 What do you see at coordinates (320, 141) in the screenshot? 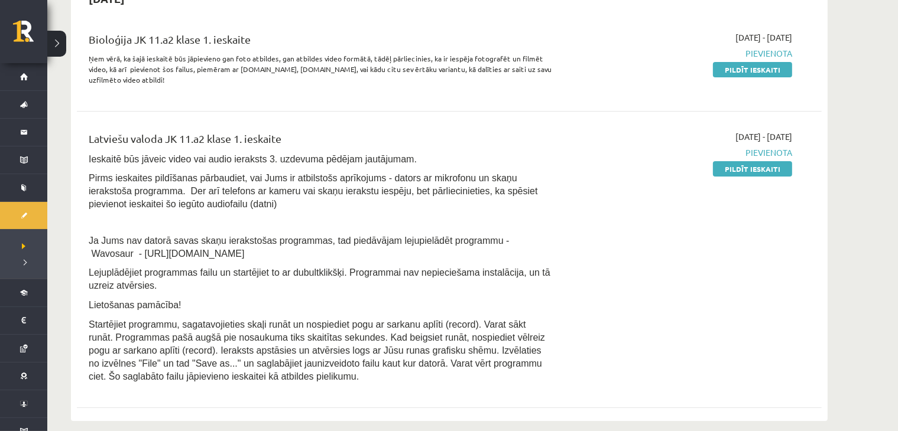
I see `div: Latviešu valoda JK 11.a2 klase 1. ieskaite` at bounding box center [320, 141].